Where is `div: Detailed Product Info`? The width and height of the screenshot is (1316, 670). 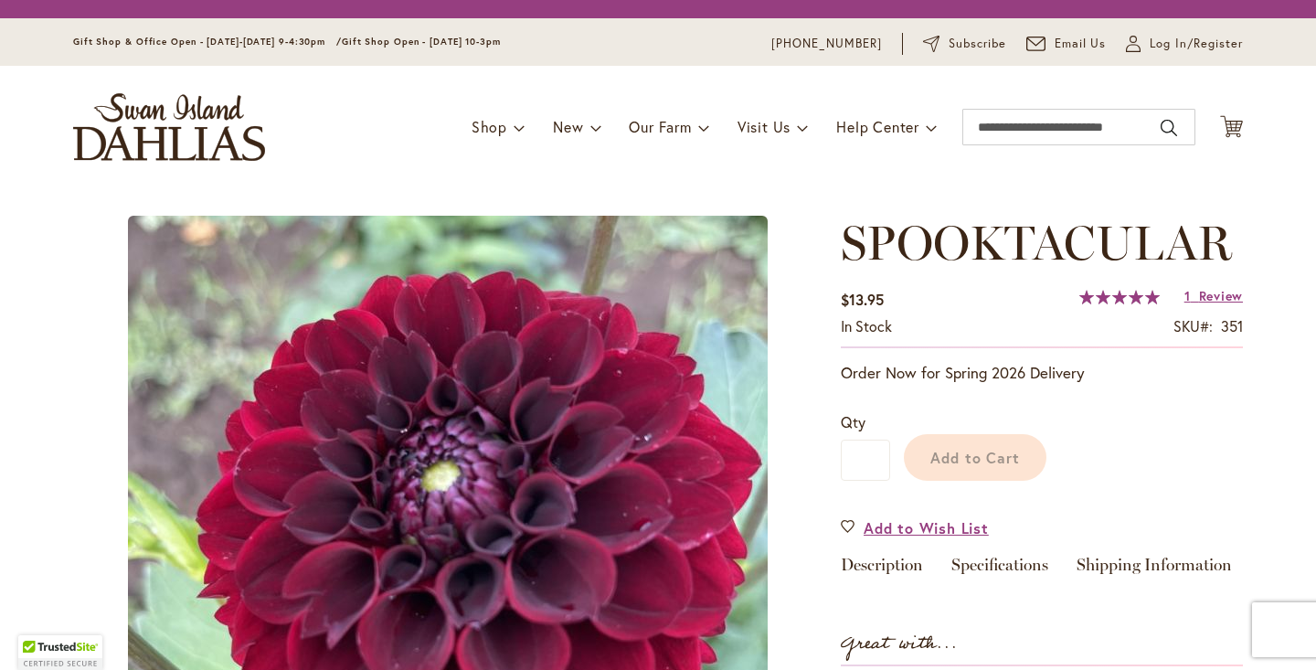
div: Detailed Product Info is located at coordinates (1042, 569).